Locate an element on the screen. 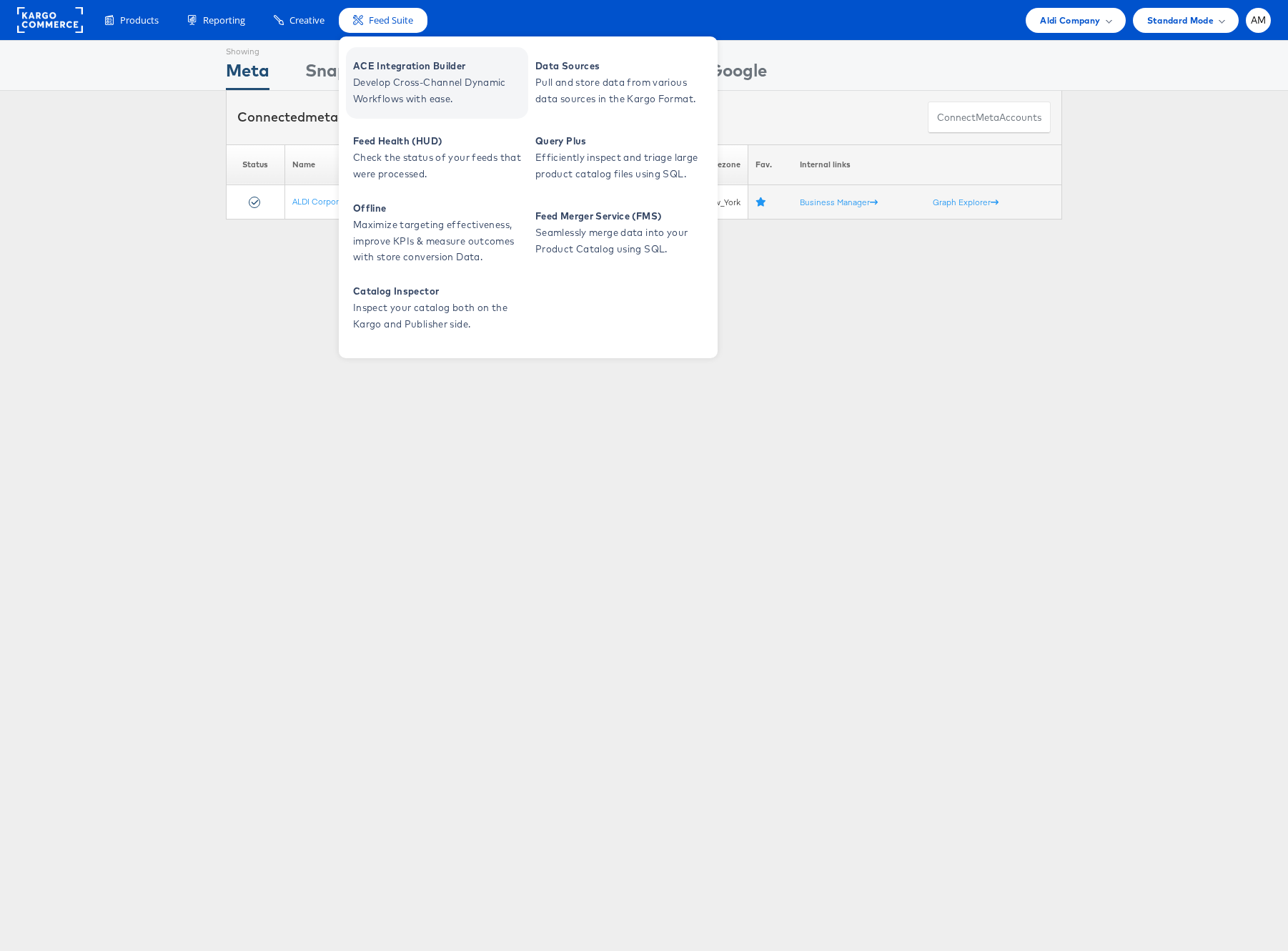  span: Aldi Company is located at coordinates (1071, 20).